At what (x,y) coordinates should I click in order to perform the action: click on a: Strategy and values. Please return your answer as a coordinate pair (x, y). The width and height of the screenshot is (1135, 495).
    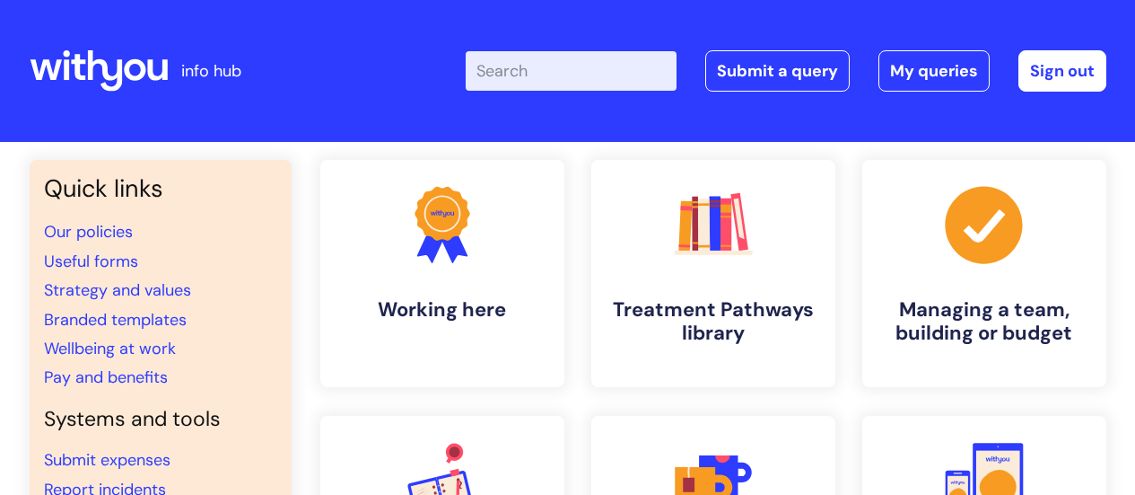
    Looking at the image, I should click on (118, 290).